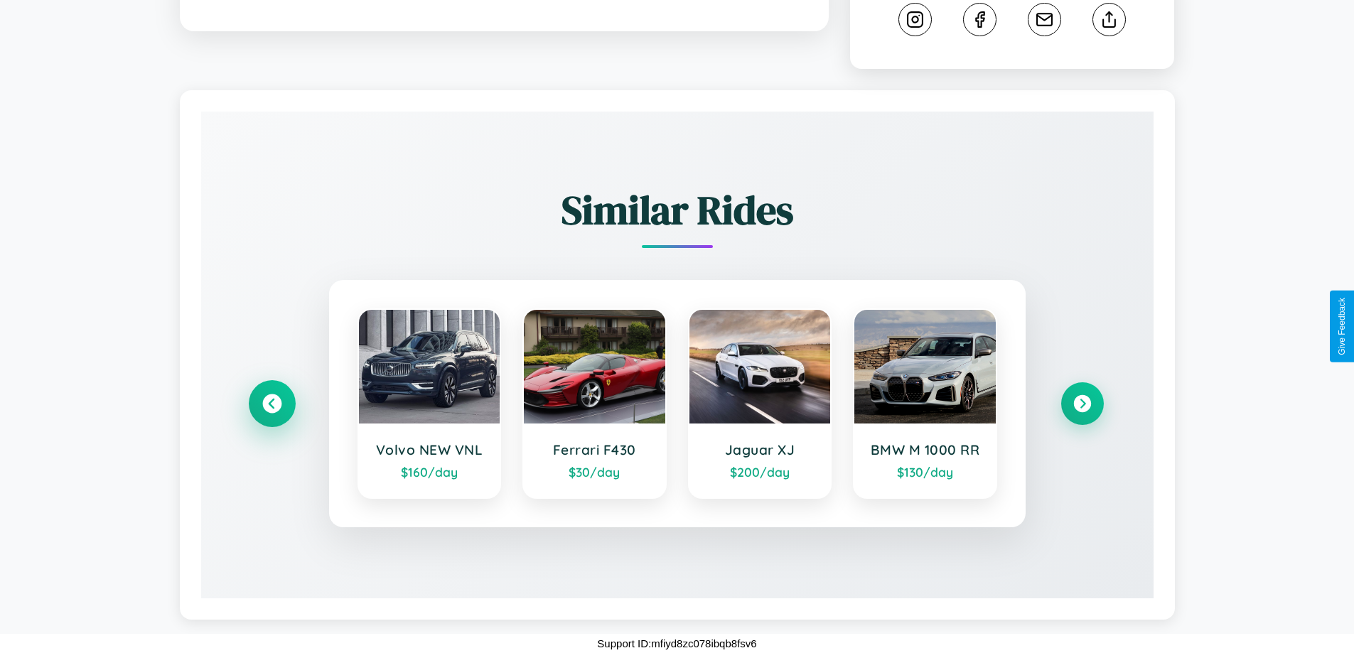 The width and height of the screenshot is (1354, 653). I want to click on a: Ferrari F430$30/day, so click(594, 404).